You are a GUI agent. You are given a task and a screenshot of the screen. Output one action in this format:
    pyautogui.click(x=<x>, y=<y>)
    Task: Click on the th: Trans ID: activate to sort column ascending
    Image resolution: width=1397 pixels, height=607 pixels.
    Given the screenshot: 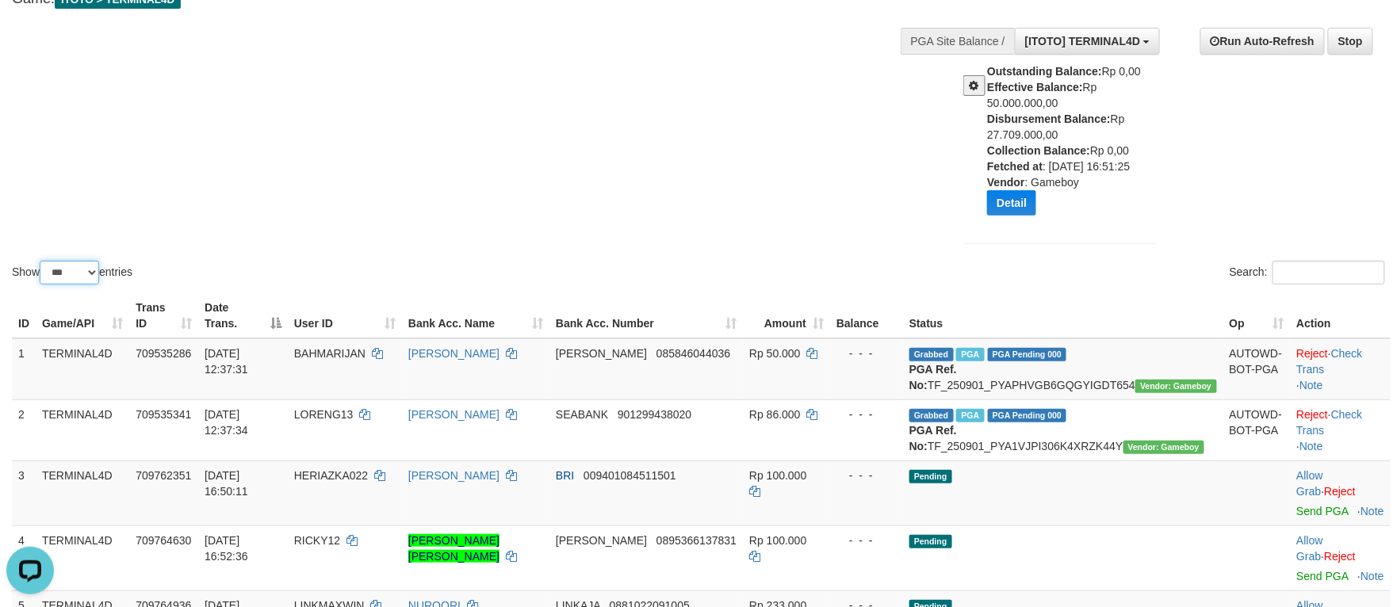 What is the action you would take?
    pyautogui.click(x=163, y=316)
    